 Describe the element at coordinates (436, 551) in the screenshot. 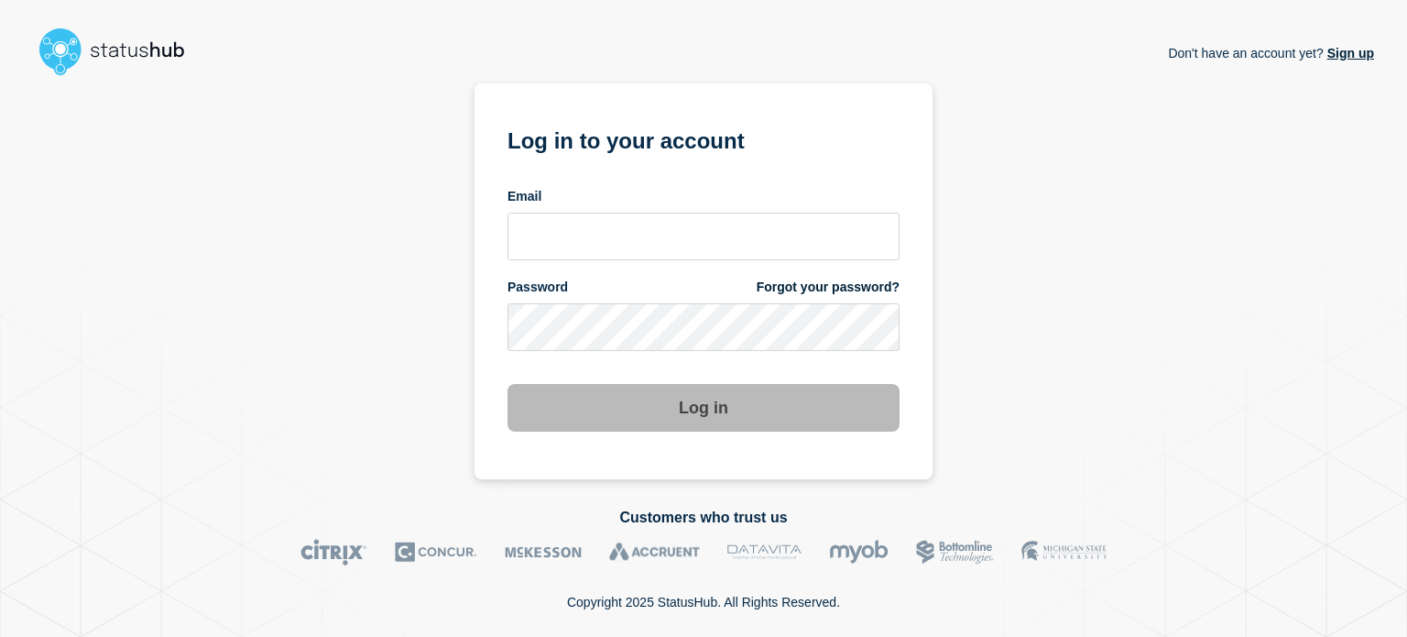

I see `img: Concur logo` at that location.